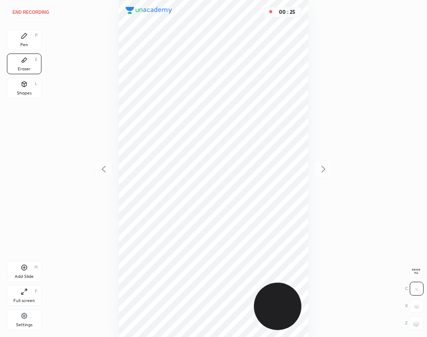  What do you see at coordinates (24, 93) in the screenshot?
I see `div: Shapes` at bounding box center [24, 93].